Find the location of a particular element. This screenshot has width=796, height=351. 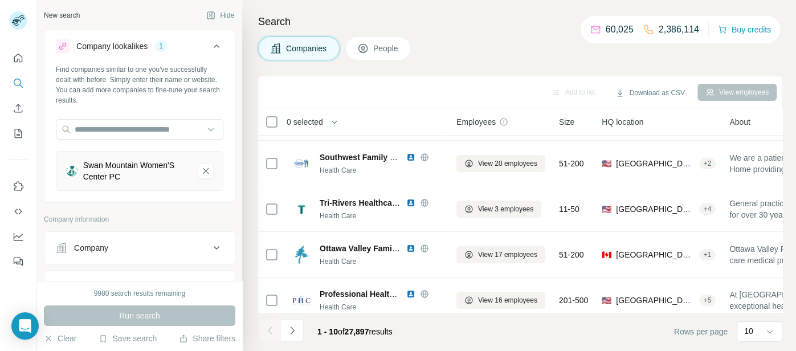

h4: Search is located at coordinates (520, 22).